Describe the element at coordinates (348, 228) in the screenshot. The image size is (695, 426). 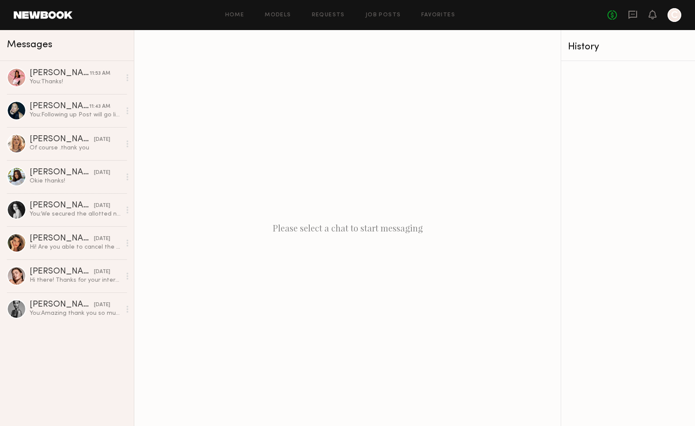
I see `div: Please select a chat to start messaging` at that location.